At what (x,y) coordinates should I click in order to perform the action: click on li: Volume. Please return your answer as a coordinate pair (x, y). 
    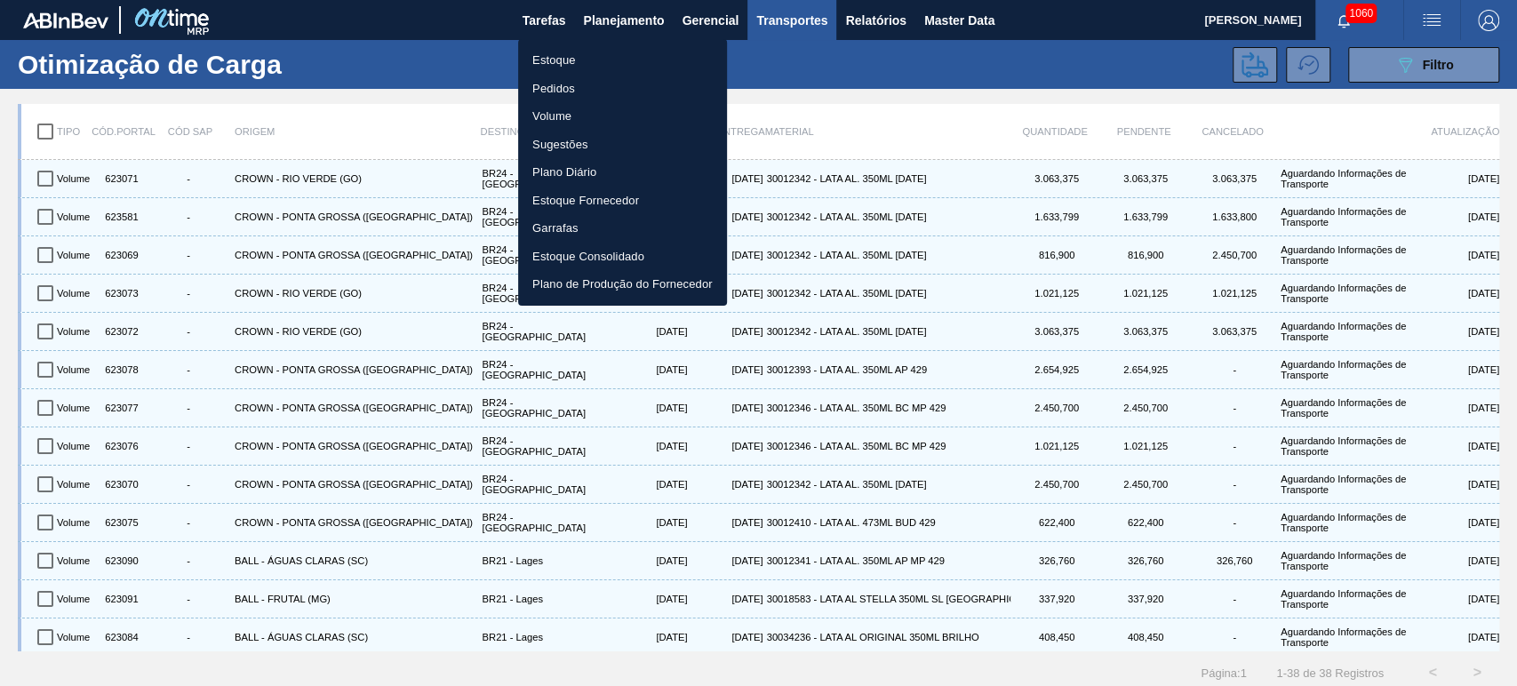
    Looking at the image, I should click on (622, 116).